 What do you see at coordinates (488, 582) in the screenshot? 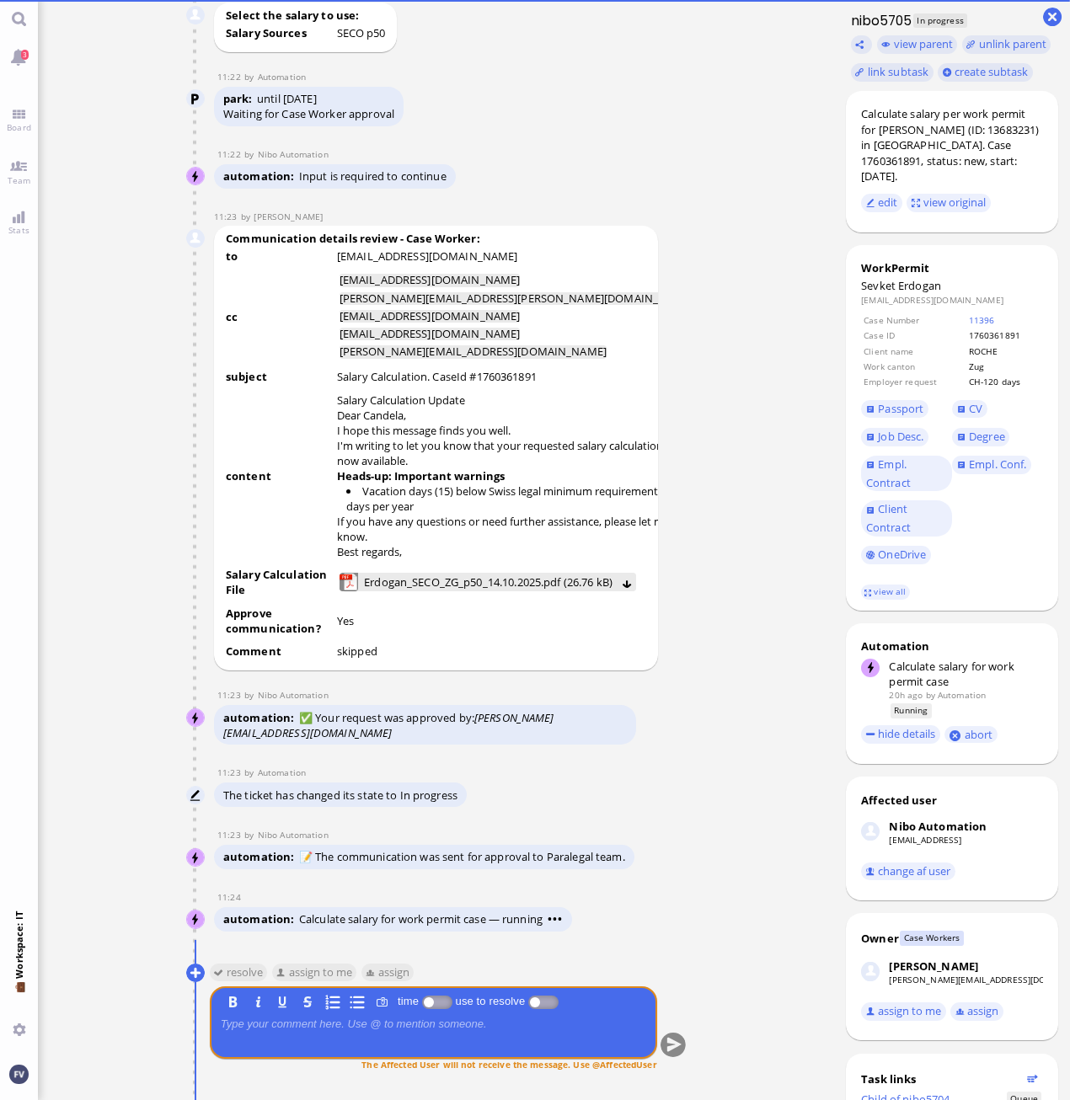
I see `span: Erdogan_SECO_ZG_p50_14.10.2025.pdf (26.76 kB)` at bounding box center [488, 582].